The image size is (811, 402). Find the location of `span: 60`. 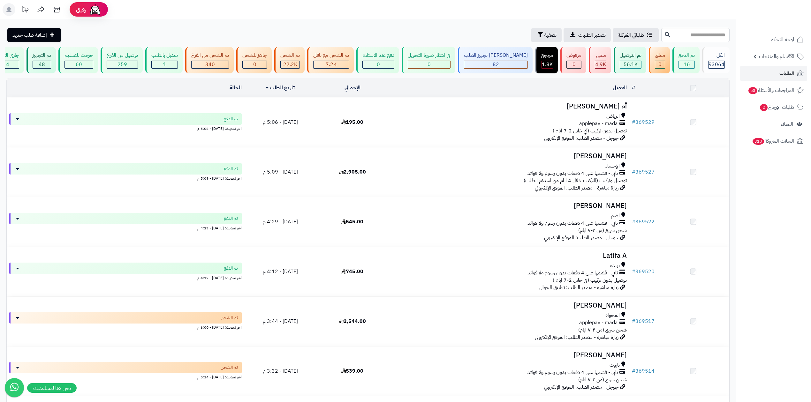

span: 60 is located at coordinates (79, 64).